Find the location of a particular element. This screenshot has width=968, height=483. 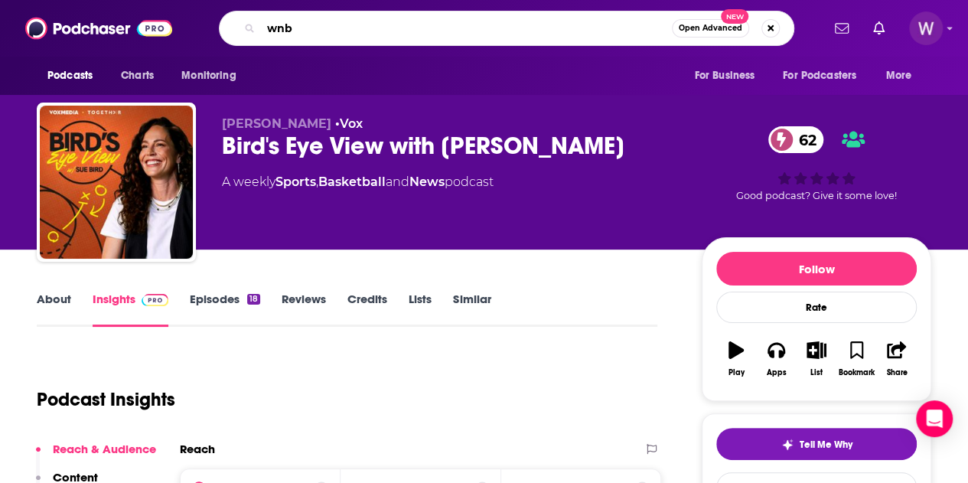

input: Search podcasts, credits, & more... is located at coordinates (466, 28).